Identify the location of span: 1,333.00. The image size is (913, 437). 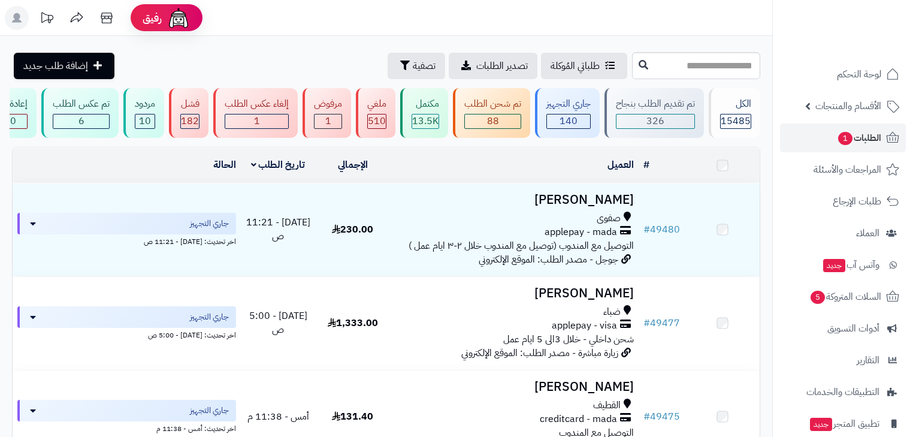
(353, 323).